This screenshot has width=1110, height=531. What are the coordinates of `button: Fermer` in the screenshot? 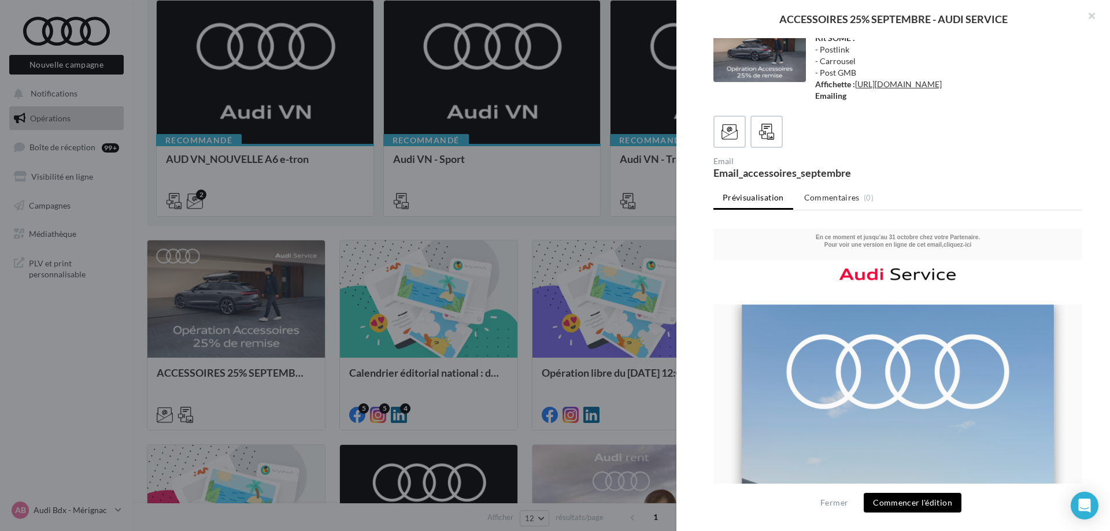 It's located at (834, 503).